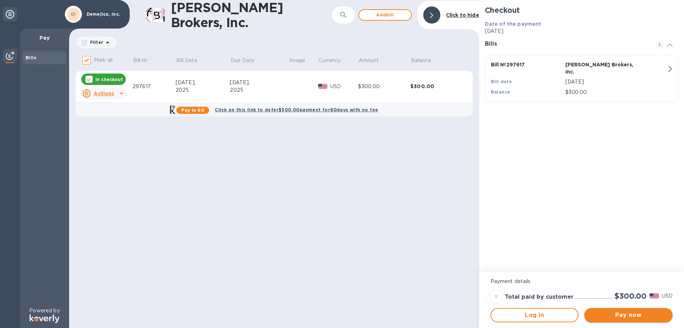 The image size is (684, 328). Describe the element at coordinates (104, 93) in the screenshot. I see `u: Actions` at that location.